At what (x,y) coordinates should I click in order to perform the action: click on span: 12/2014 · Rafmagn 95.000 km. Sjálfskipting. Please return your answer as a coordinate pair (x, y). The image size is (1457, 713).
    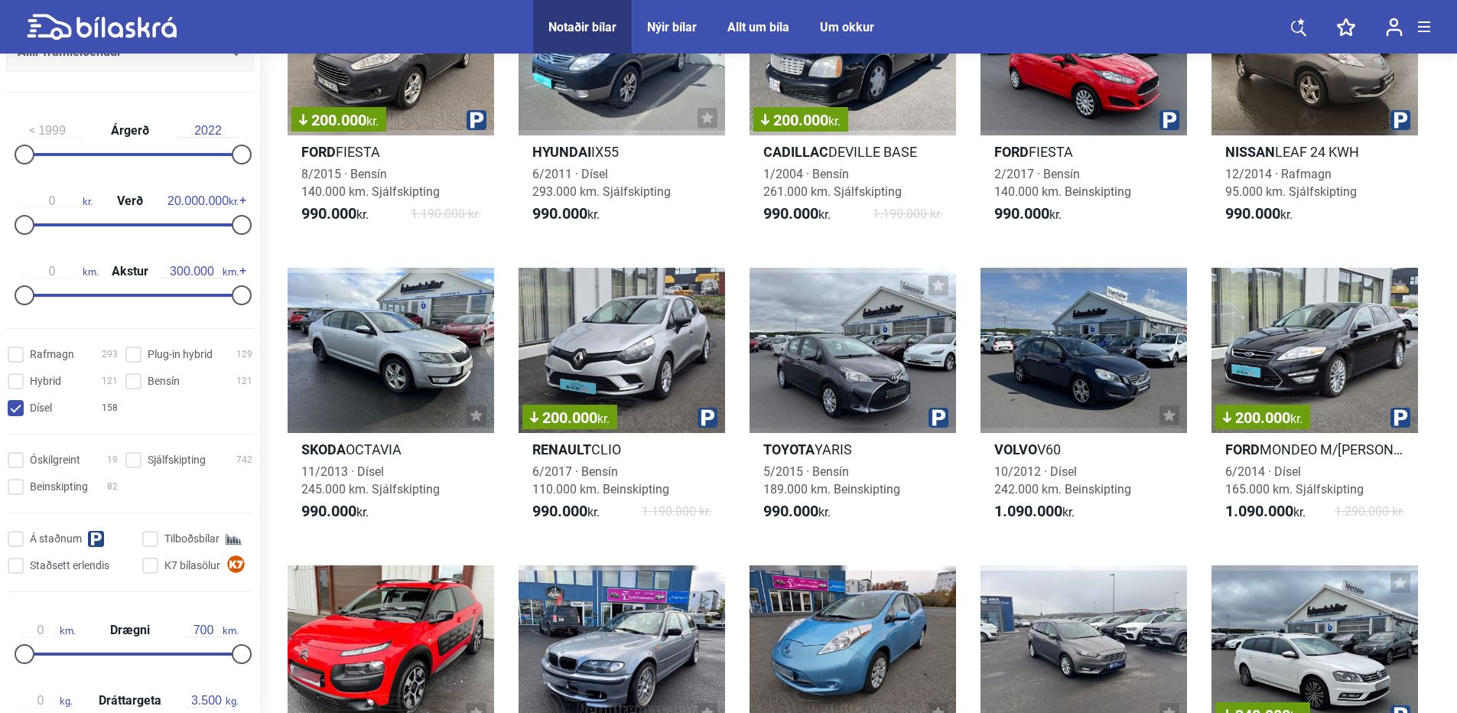
    Looking at the image, I should click on (1291, 183).